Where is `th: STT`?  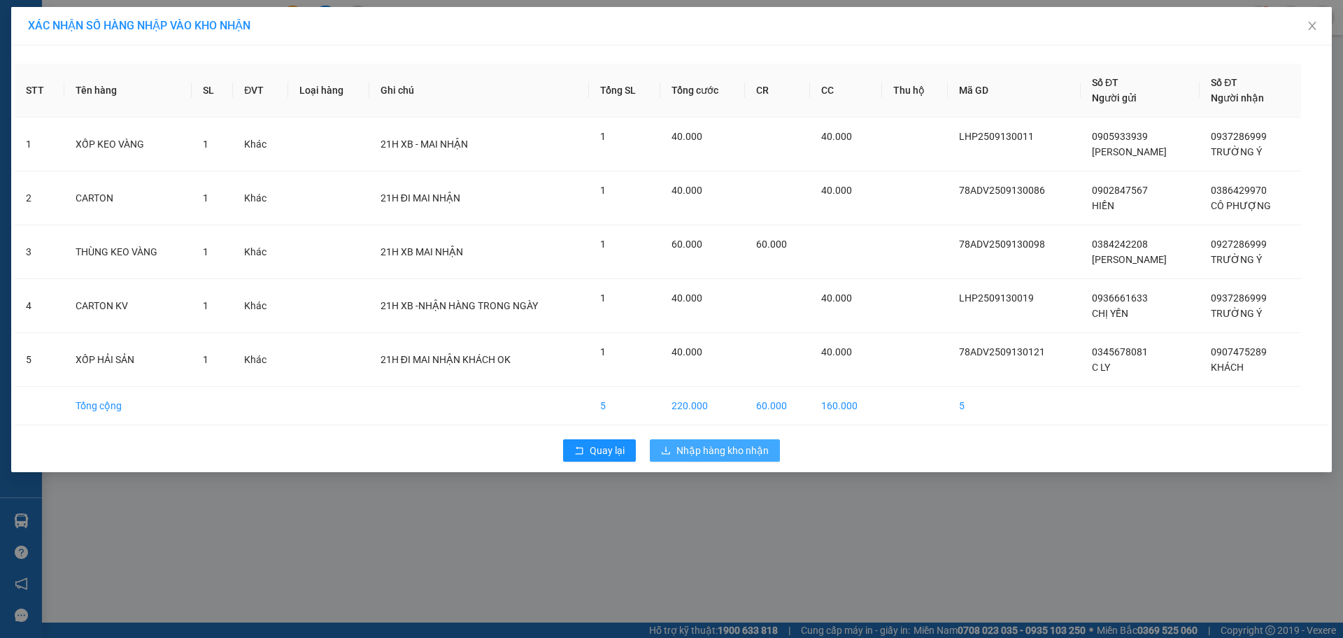
th: STT is located at coordinates (39, 90).